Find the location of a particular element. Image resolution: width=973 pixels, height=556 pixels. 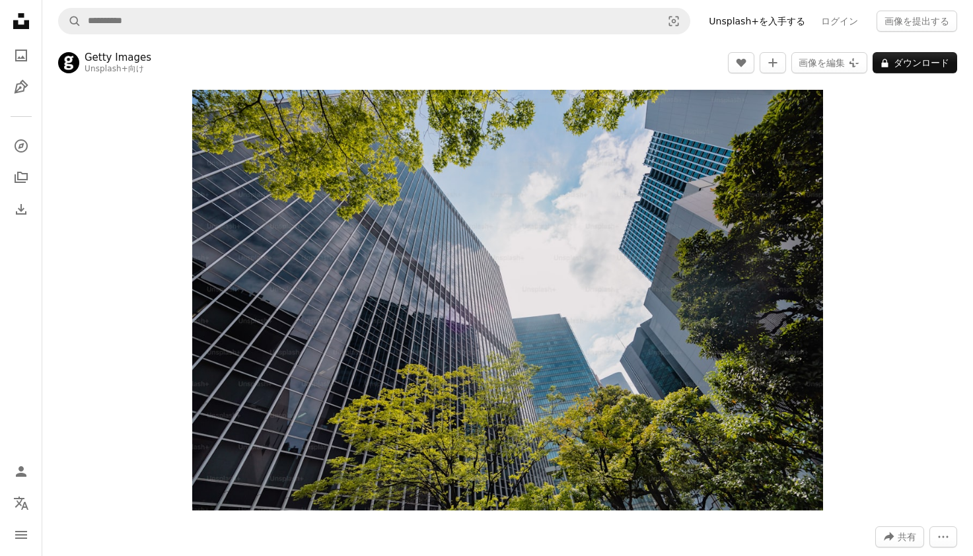

div: 向け is located at coordinates (118, 69).